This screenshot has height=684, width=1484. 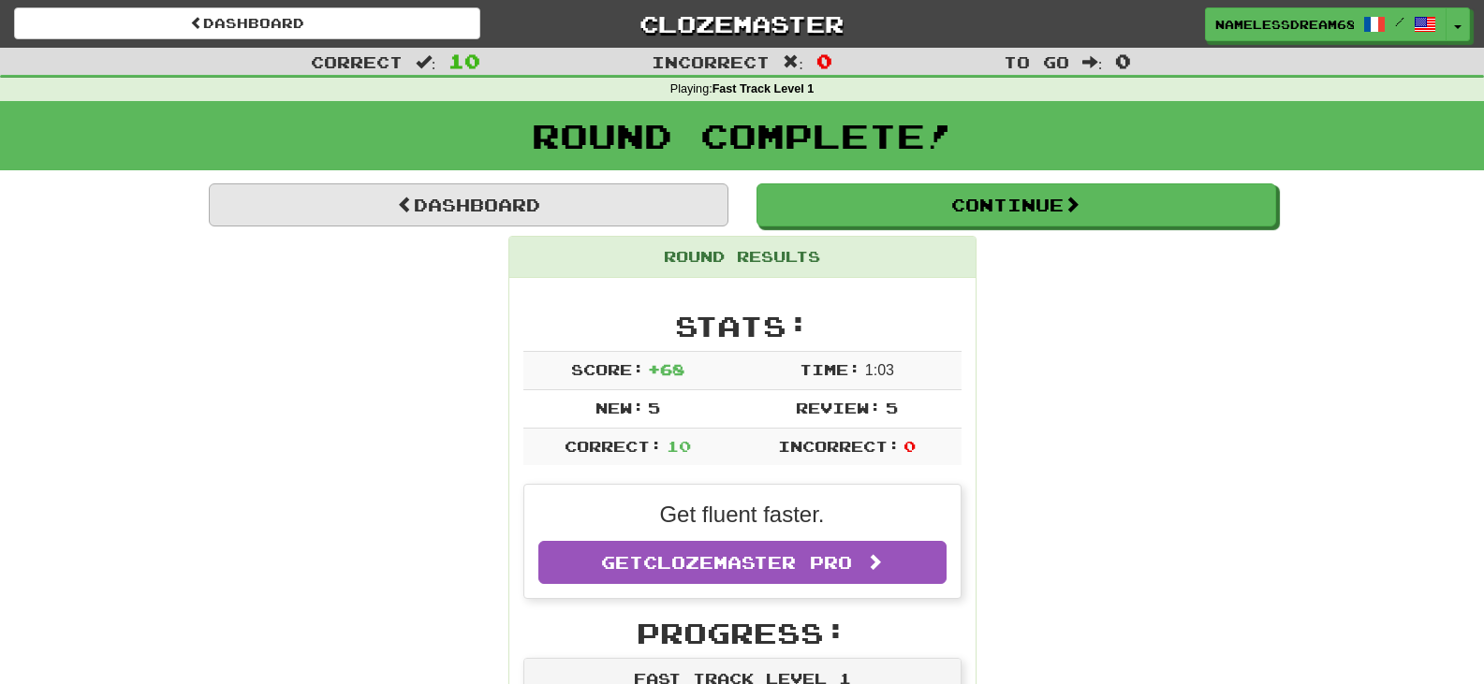 I want to click on span: Correct, so click(x=357, y=62).